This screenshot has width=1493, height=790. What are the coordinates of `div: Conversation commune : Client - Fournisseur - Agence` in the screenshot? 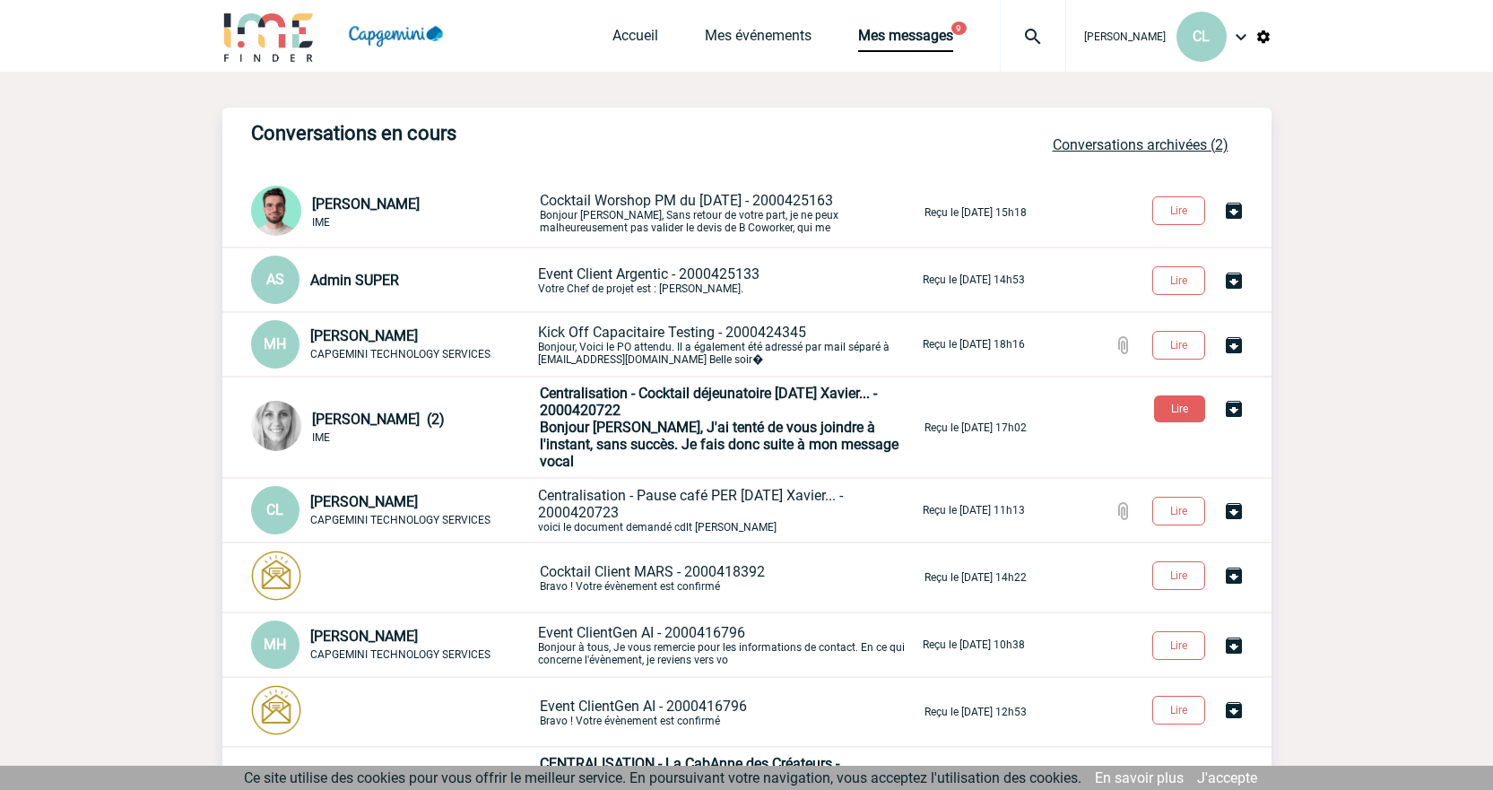 It's located at (393, 645).